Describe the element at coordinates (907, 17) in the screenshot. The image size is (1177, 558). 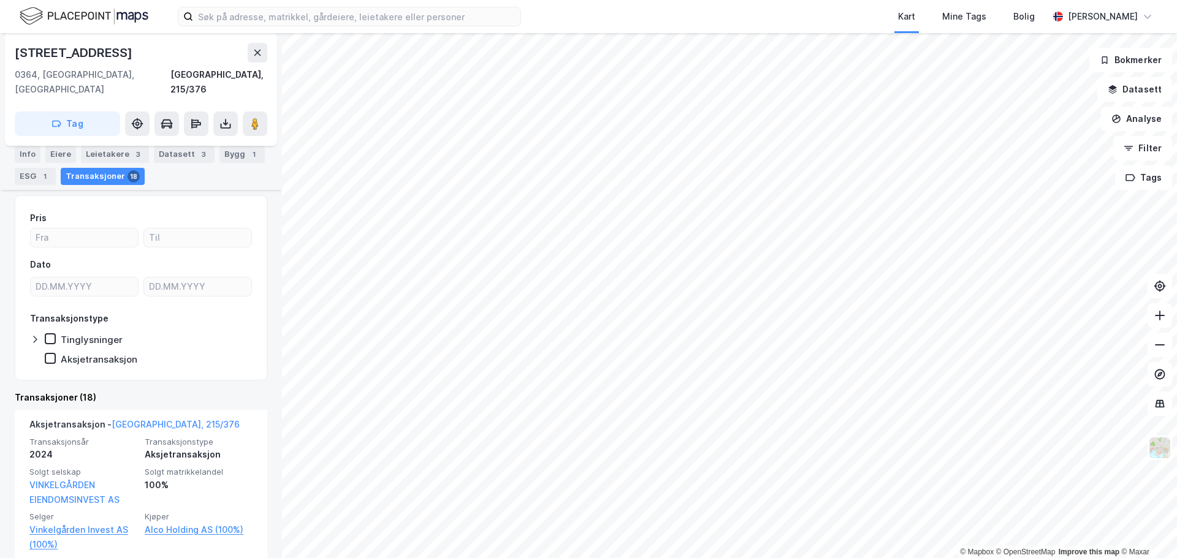
I see `div: Kart` at that location.